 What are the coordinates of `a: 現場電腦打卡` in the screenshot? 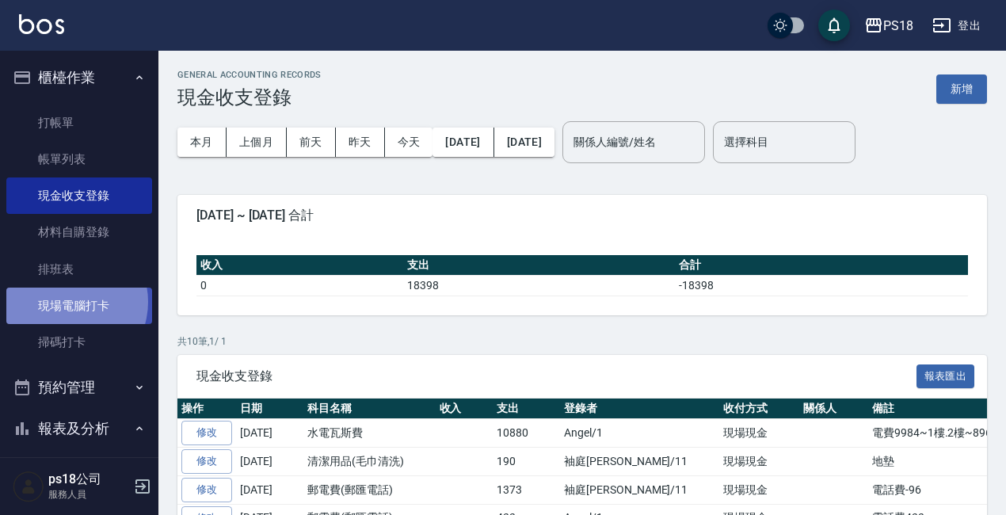 It's located at (79, 306).